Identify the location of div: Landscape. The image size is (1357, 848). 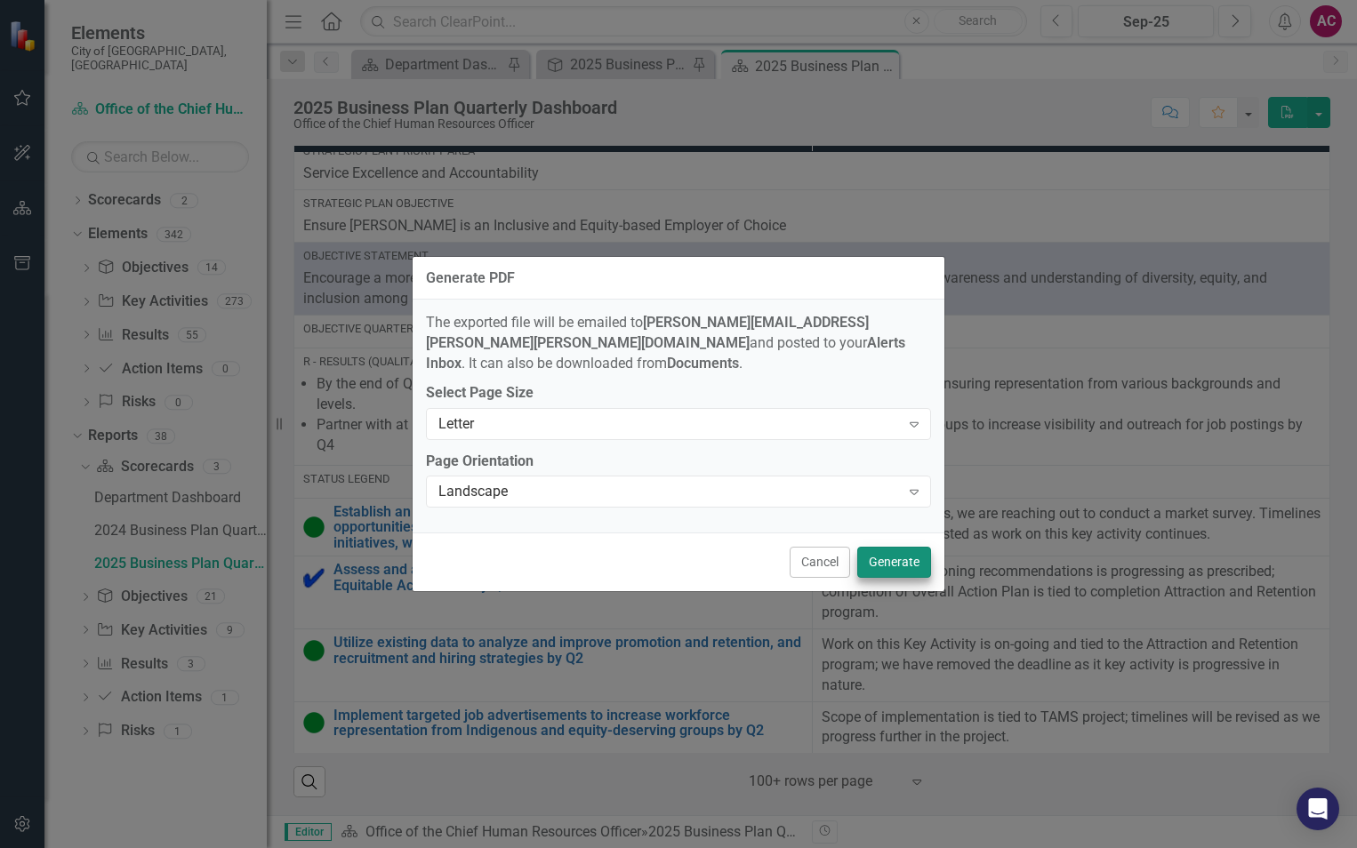
(669, 492).